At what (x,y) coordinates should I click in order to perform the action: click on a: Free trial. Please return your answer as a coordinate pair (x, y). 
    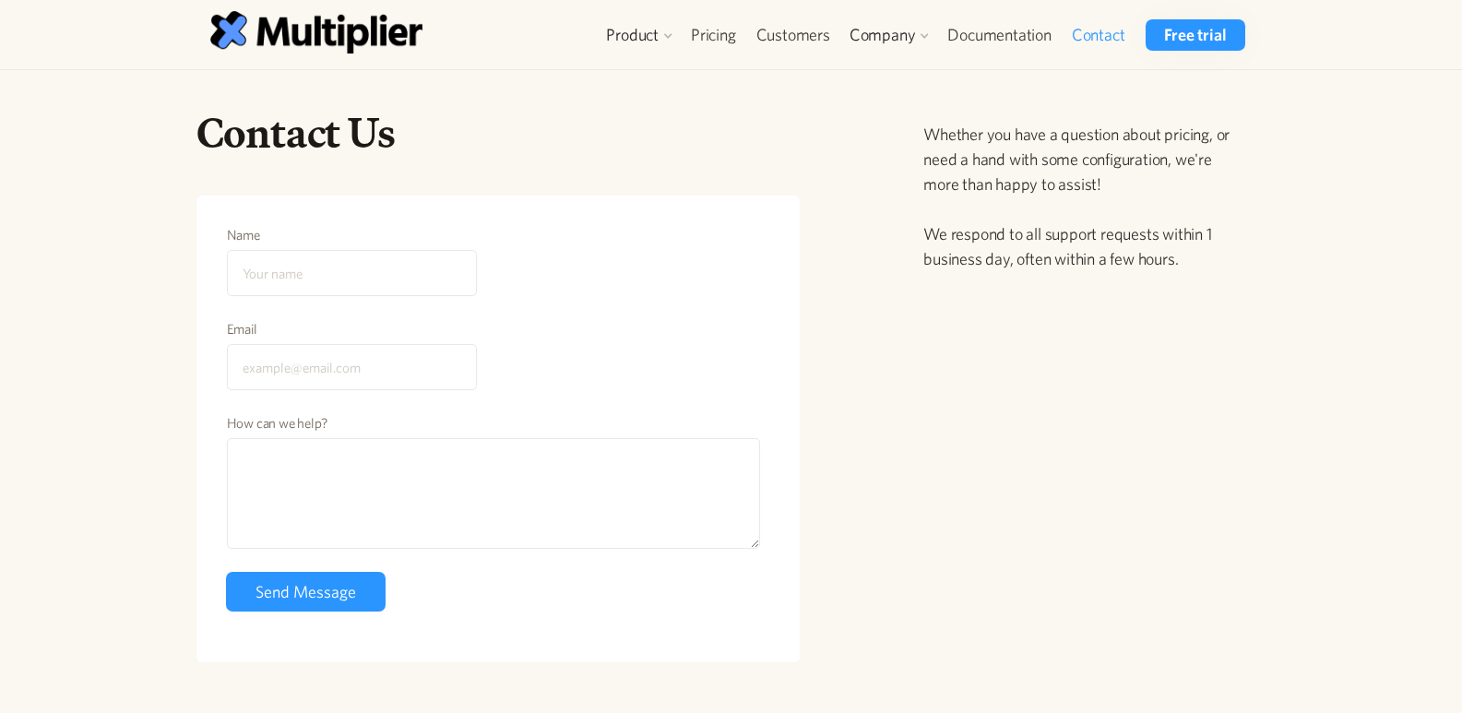
    Looking at the image, I should click on (1195, 35).